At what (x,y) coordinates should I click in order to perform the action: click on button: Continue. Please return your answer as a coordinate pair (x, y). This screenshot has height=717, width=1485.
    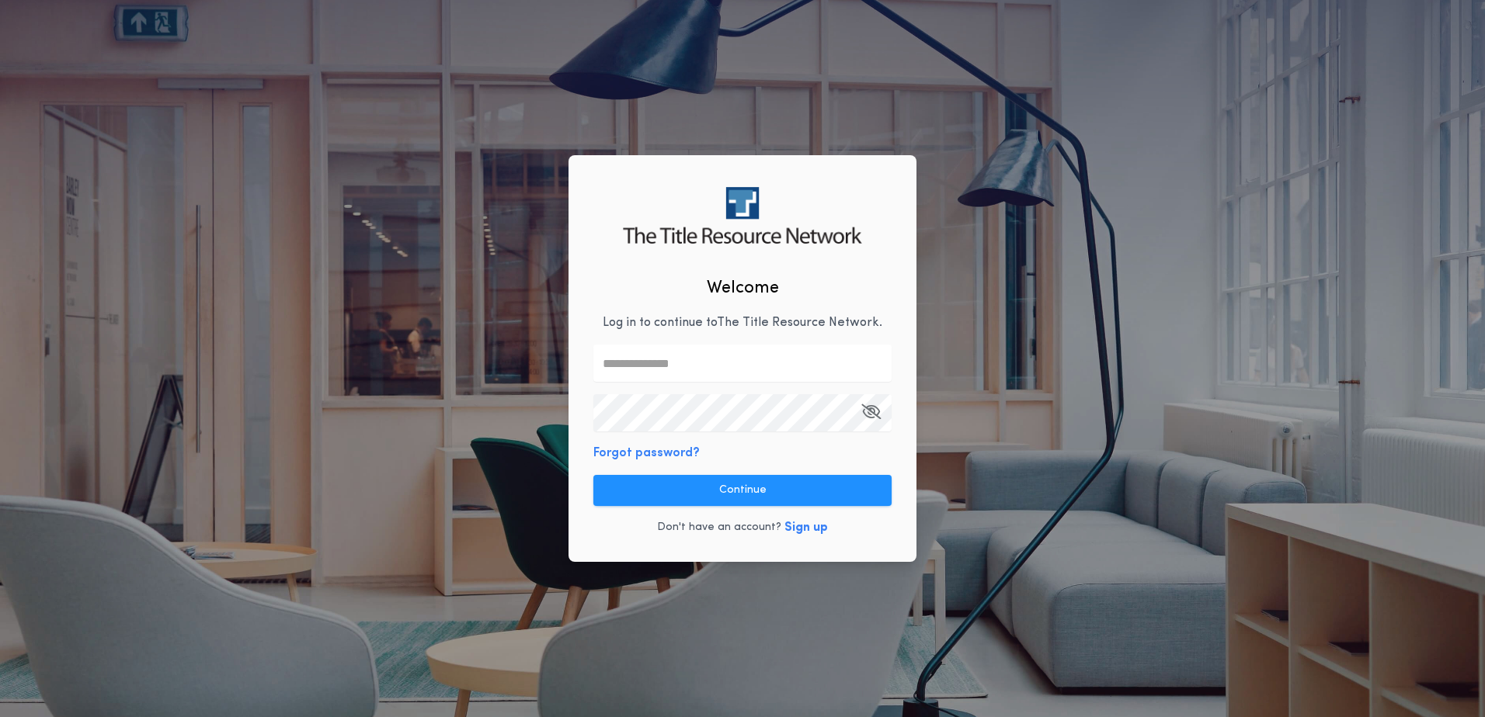
    Looking at the image, I should click on (742, 491).